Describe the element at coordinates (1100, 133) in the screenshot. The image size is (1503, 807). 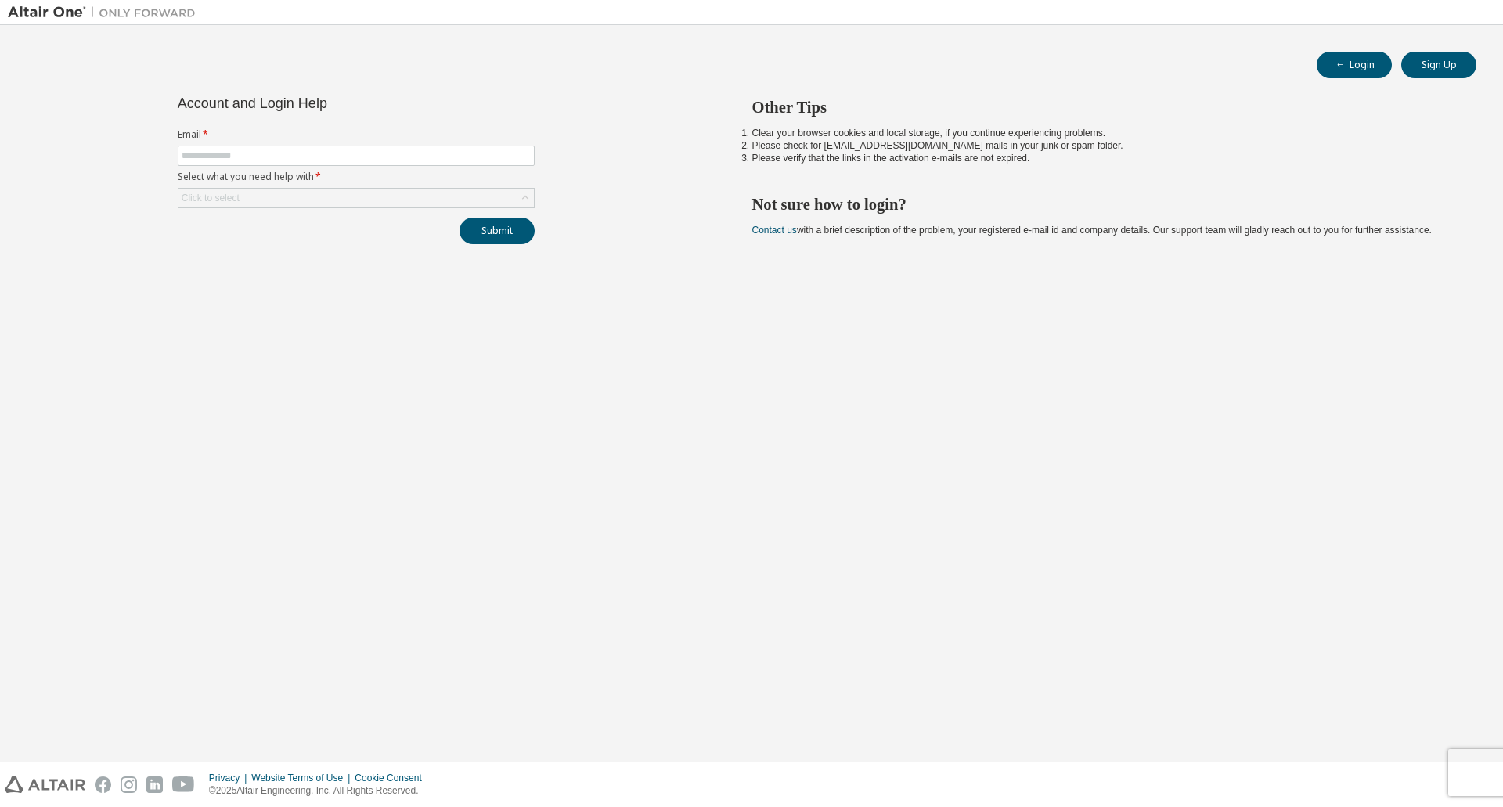
I see `li: Clear your browser cookies and local storage, if you continue experiencing problems.` at that location.